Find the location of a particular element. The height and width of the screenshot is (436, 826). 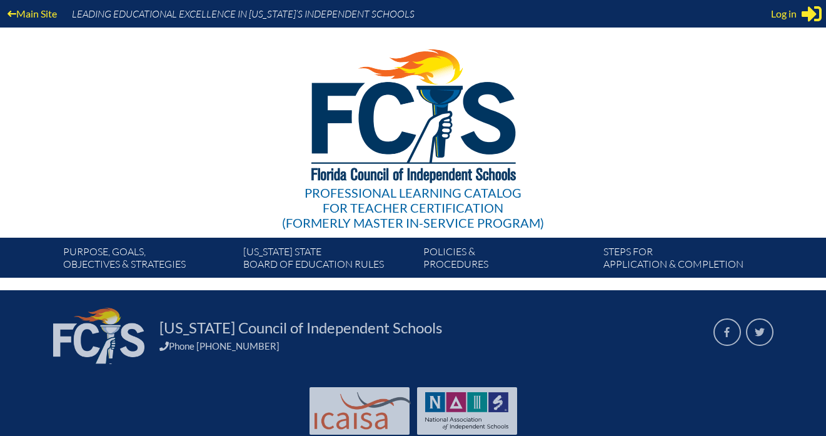

span: for Teacher Certification is located at coordinates (413, 208).